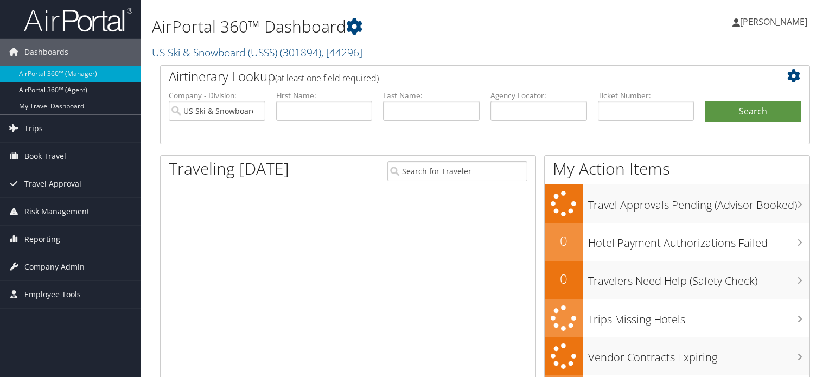 The height and width of the screenshot is (377, 829). I want to click on span: Book Travel, so click(45, 156).